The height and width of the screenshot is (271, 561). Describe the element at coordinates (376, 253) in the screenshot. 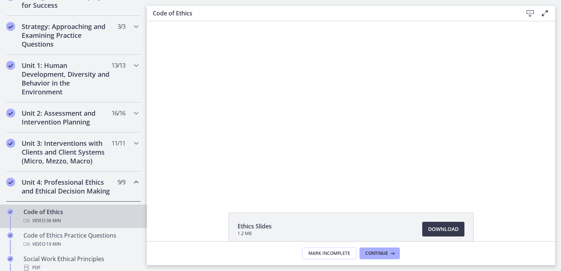

I see `span: Continue` at that location.